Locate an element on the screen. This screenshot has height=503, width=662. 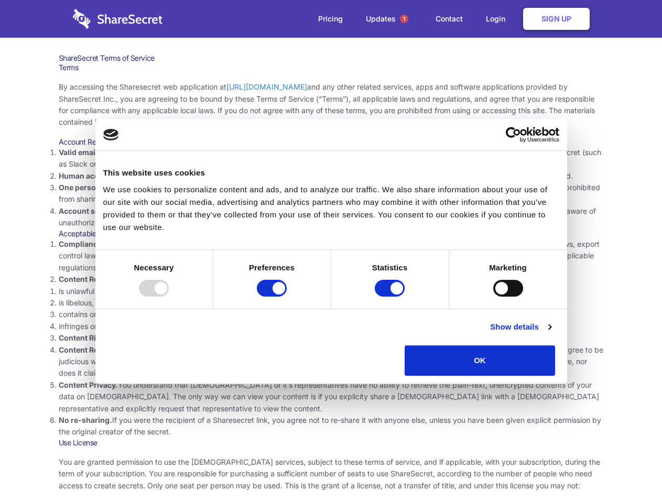
h3: Acceptable Use is located at coordinates (331, 234).